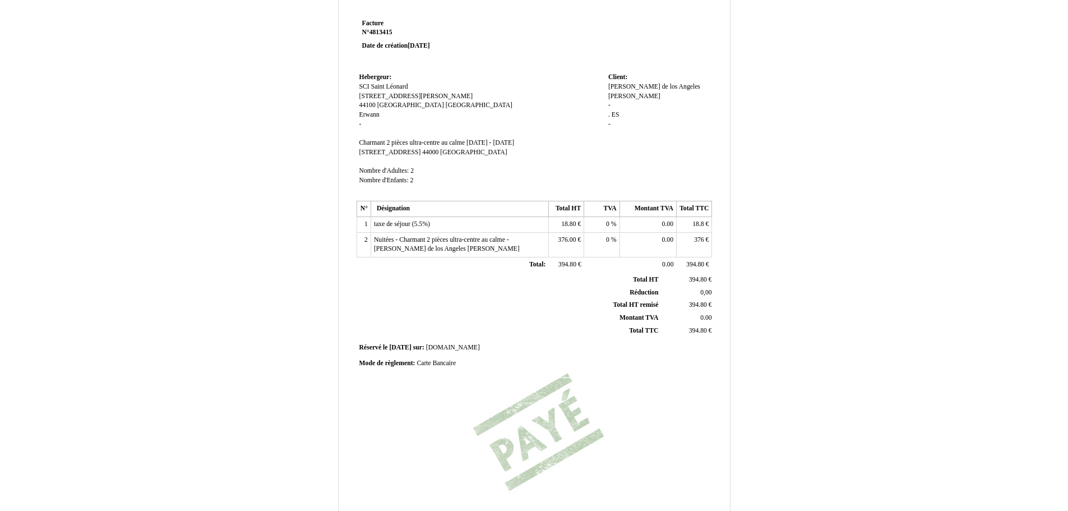  Describe the element at coordinates (644, 330) in the screenshot. I see `span: Total TTC` at that location.